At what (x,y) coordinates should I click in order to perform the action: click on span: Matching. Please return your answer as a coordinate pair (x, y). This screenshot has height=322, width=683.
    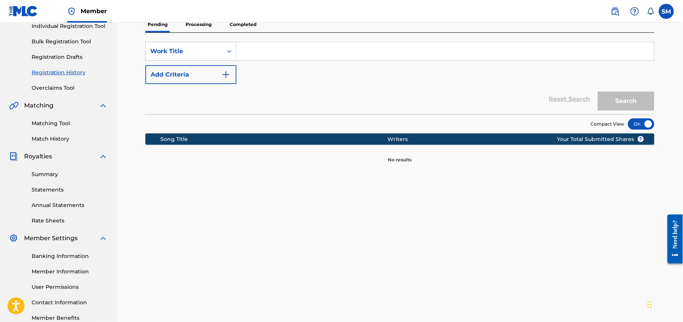
    Looking at the image, I should click on (39, 105).